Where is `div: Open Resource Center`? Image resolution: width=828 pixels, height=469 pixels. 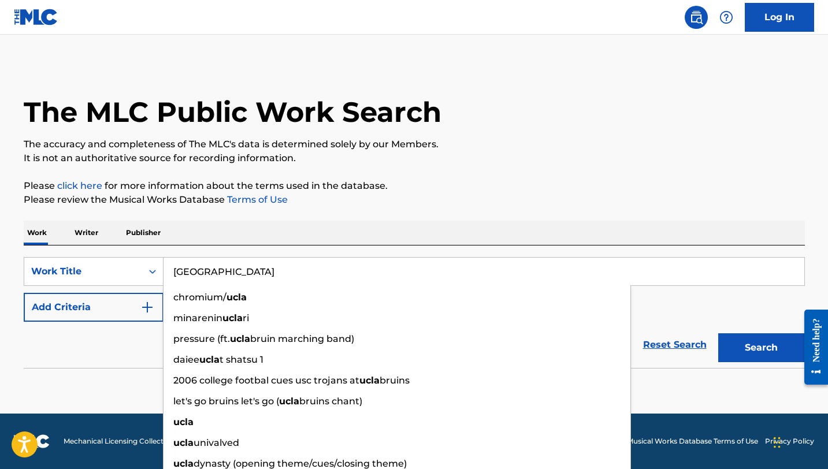 div: Open Resource Center is located at coordinates (20, 46).